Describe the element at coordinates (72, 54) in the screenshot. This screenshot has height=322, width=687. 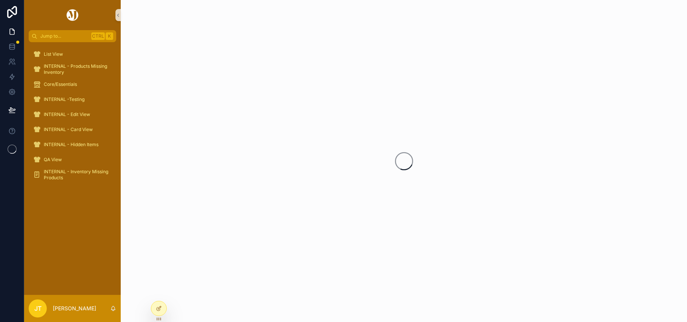
I see `a: List View` at that location.